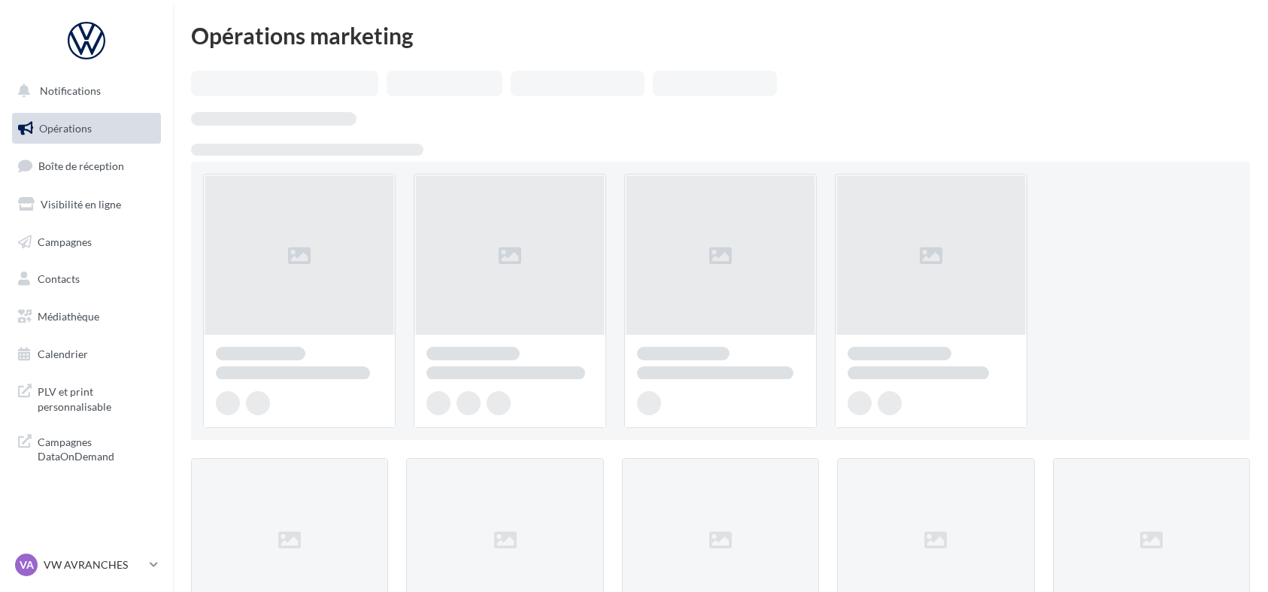 The image size is (1268, 592). I want to click on a: Campagnes DataOnDemand, so click(86, 447).